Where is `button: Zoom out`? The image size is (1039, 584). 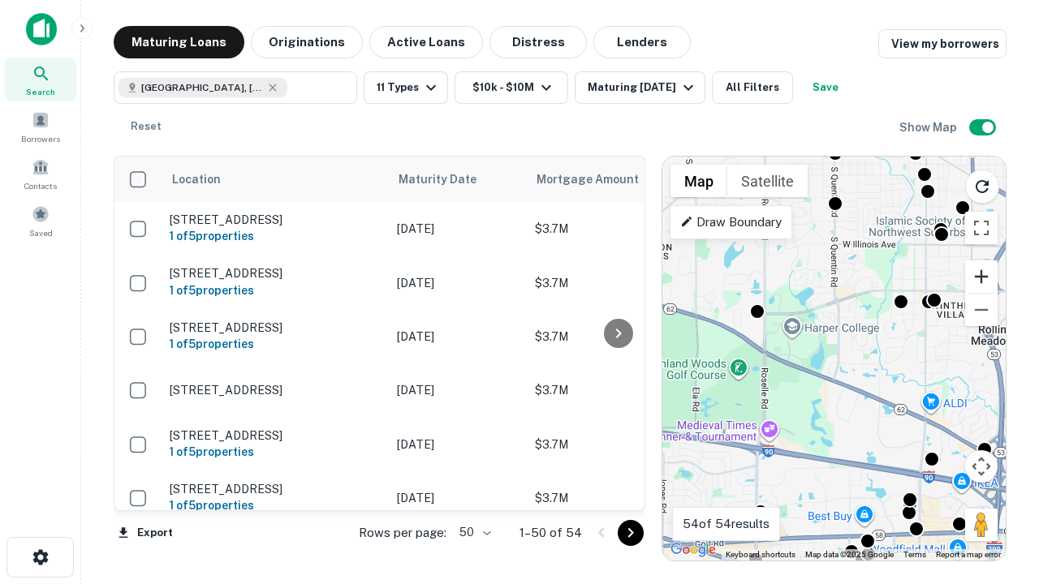
button: Zoom out is located at coordinates (981, 310).